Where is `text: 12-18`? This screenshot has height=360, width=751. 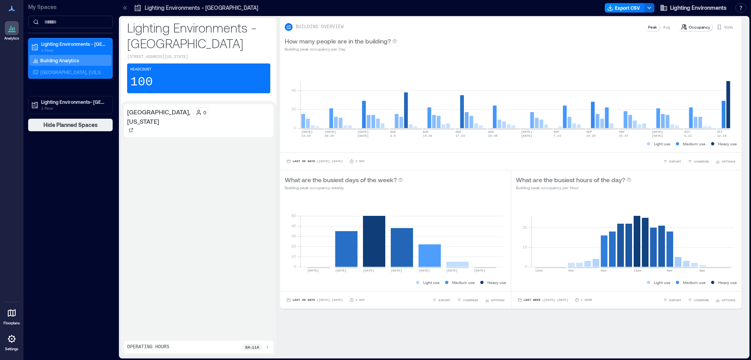
text: 12-18 is located at coordinates (722, 135).